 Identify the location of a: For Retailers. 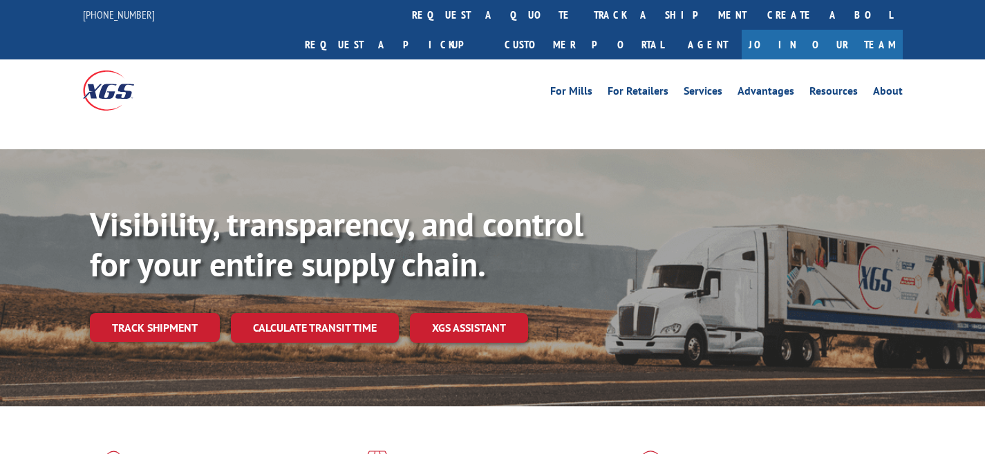
(638, 93).